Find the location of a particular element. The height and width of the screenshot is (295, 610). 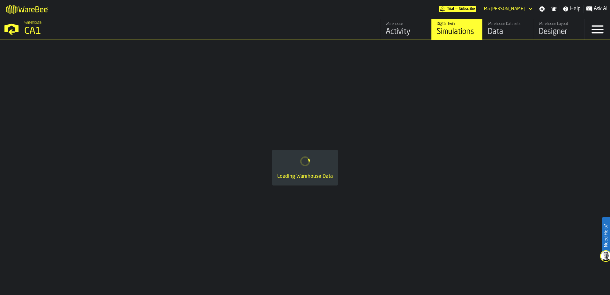

span: Ask AI is located at coordinates (601, 9).